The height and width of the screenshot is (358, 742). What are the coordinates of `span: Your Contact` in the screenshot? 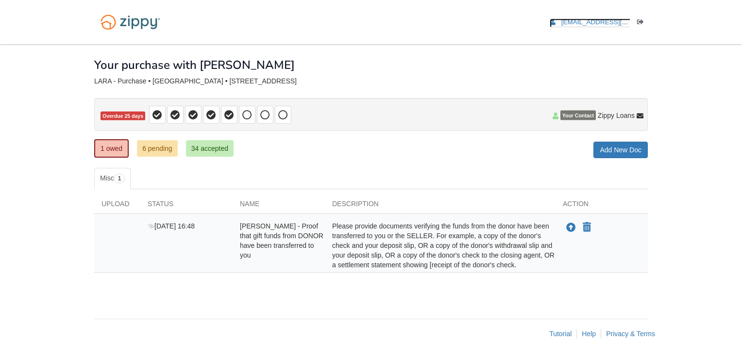 It's located at (578, 116).